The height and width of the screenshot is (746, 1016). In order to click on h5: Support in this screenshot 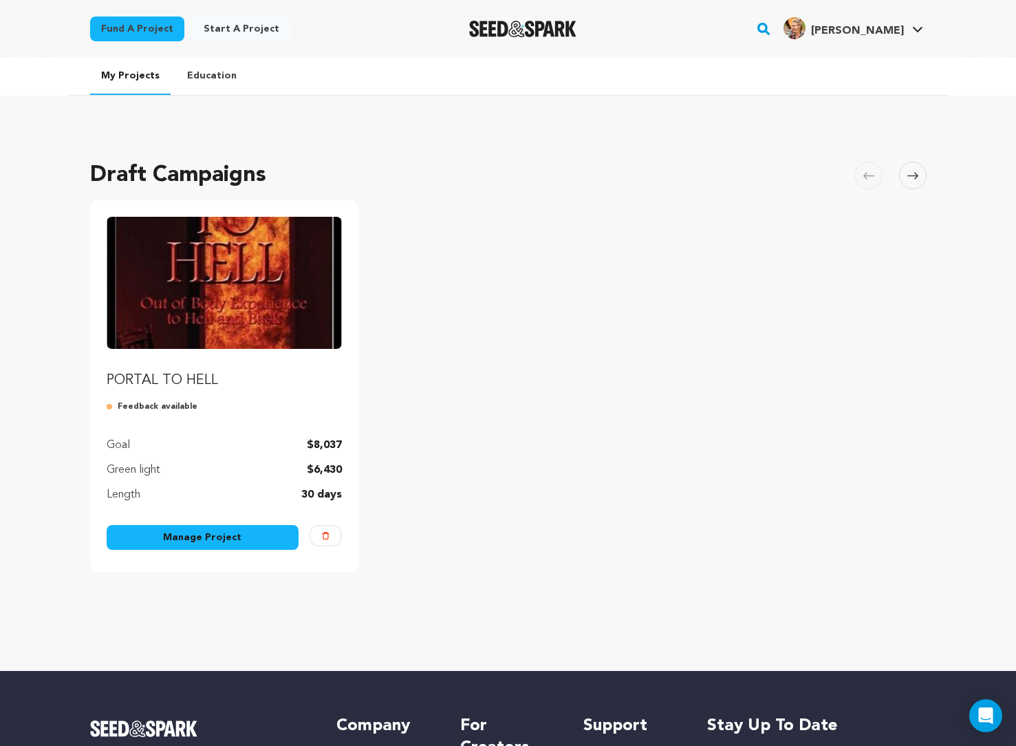, I will do `click(631, 726)`.